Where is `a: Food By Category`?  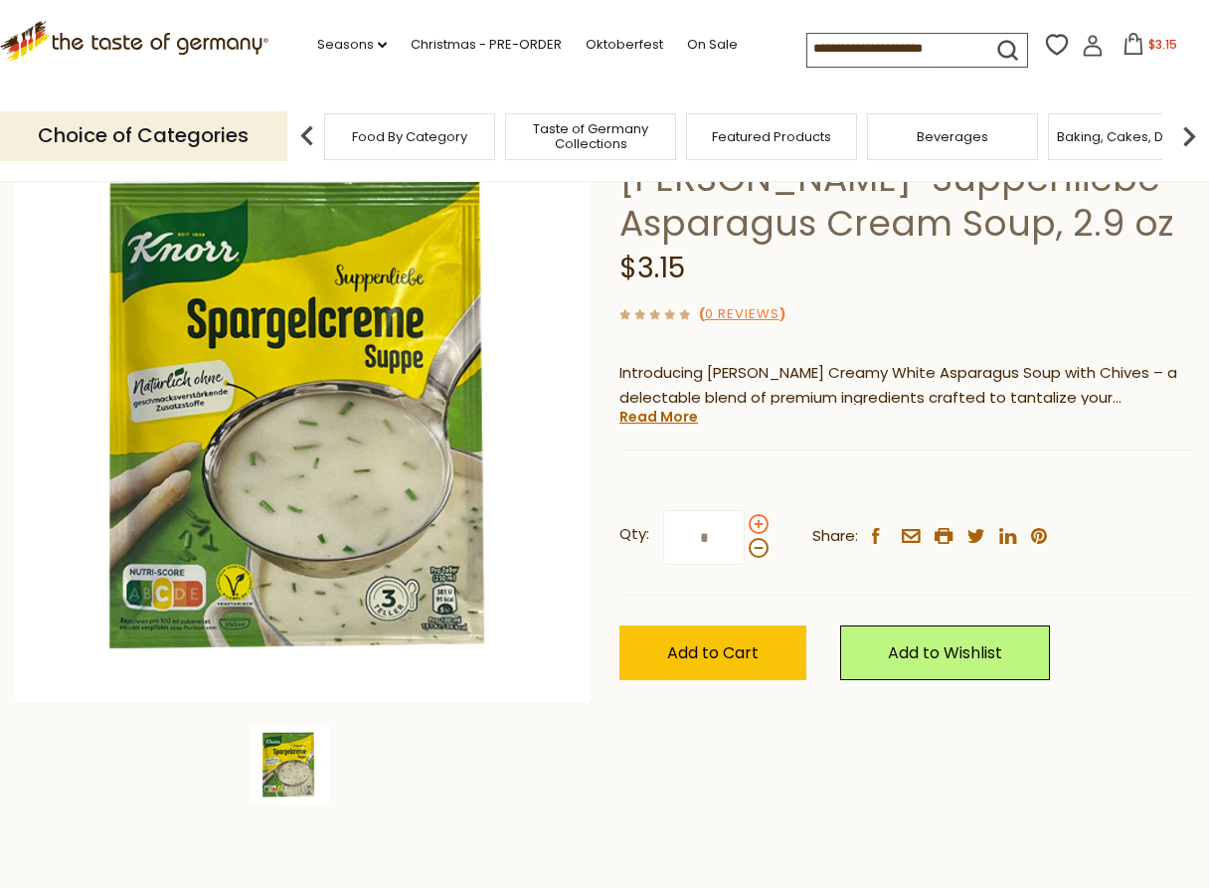
a: Food By Category is located at coordinates (410, 136).